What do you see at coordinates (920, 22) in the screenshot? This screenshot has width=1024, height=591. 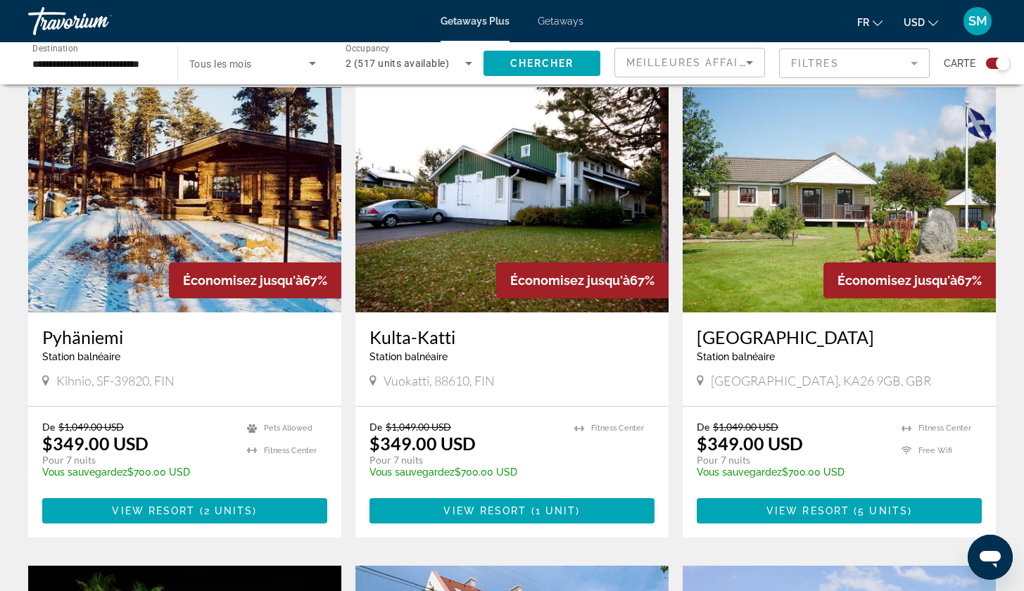 I see `button: Change currency` at bounding box center [920, 22].